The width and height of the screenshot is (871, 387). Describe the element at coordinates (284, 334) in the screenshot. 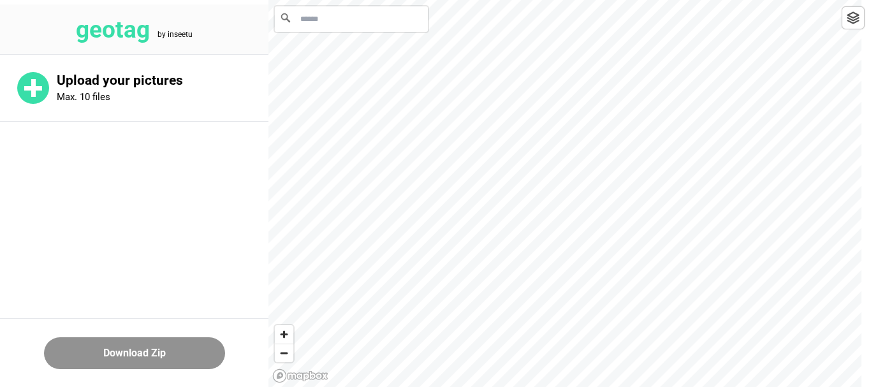

I see `button: Zoom in` at that location.